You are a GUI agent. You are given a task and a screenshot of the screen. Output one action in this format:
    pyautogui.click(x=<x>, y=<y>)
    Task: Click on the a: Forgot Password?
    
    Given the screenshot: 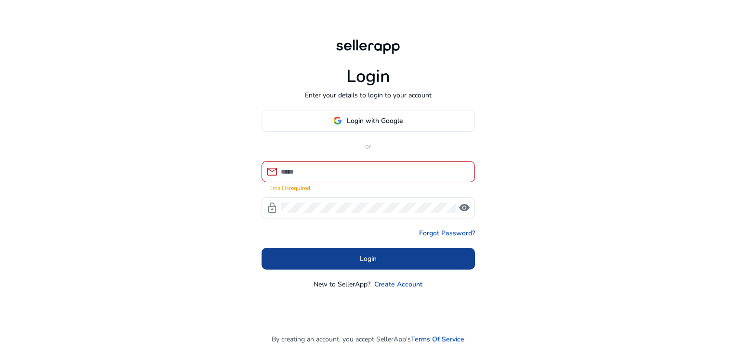 What is the action you would take?
    pyautogui.click(x=447, y=233)
    